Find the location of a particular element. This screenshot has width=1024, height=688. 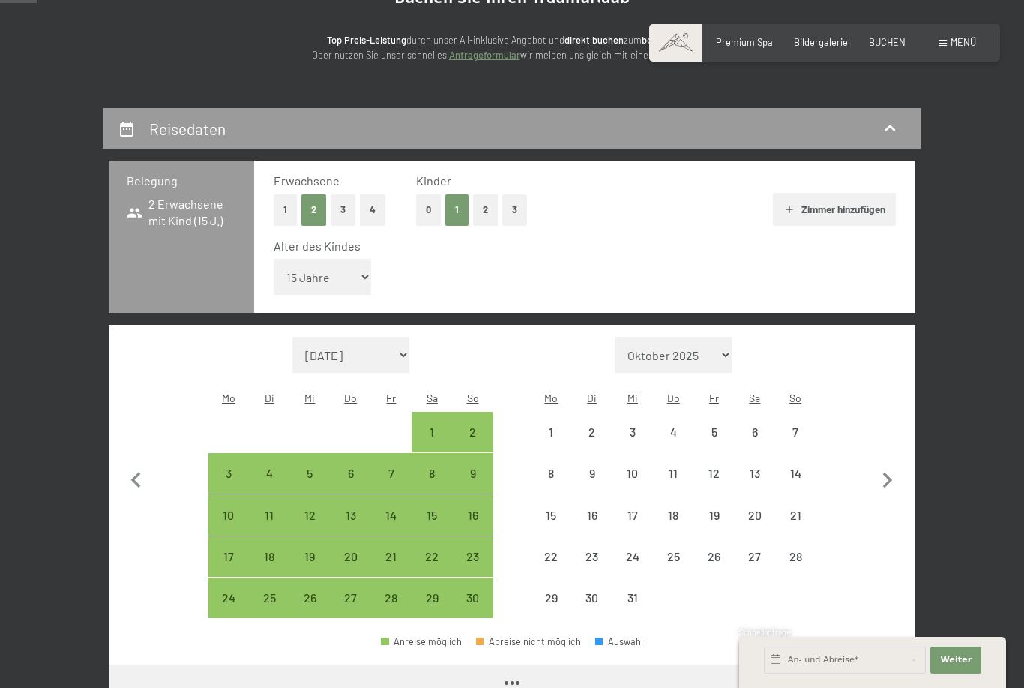

div: 16 is located at coordinates (472, 528).